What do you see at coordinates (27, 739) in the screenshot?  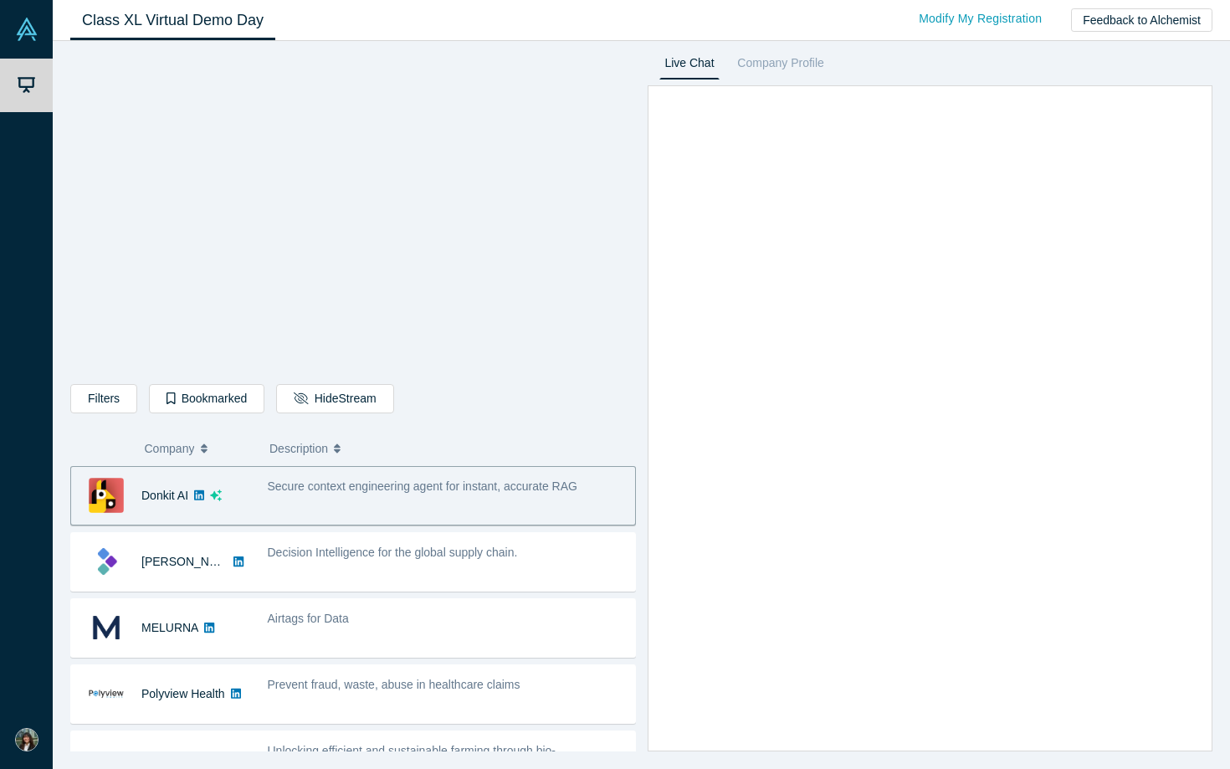 I see `img: Val Siau's Account` at bounding box center [27, 739].